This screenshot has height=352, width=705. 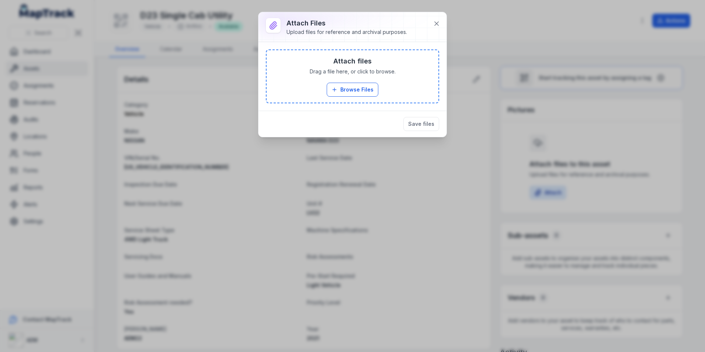 What do you see at coordinates (352, 61) in the screenshot?
I see `h3: Attach files` at bounding box center [352, 61].